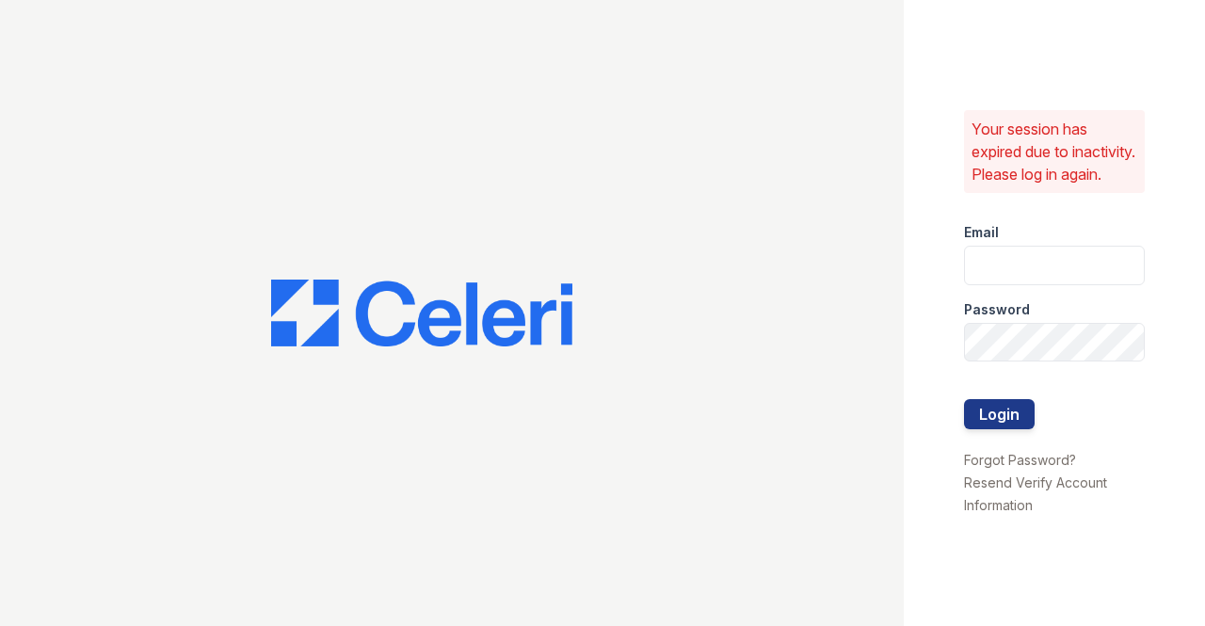 The image size is (1205, 626). What do you see at coordinates (1055, 152) in the screenshot?
I see `p: Your session has expired due to inactivity. Please log in again.` at bounding box center [1055, 152].